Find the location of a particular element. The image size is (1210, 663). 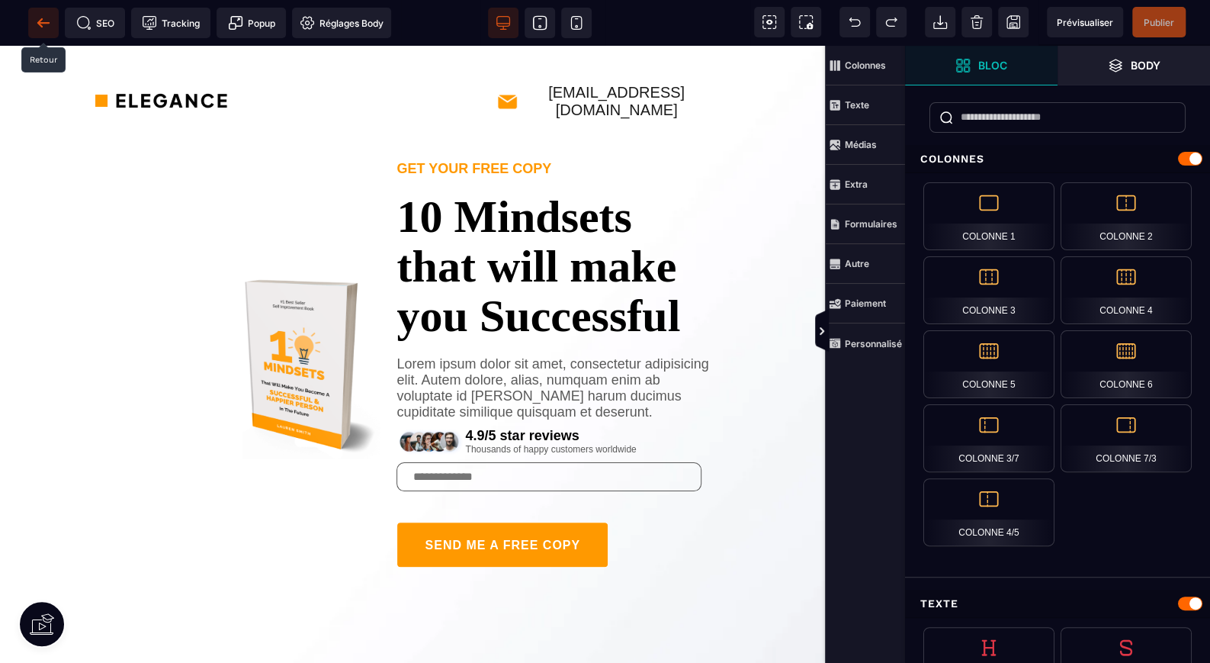

span: Voir tablette is located at coordinates (540, 23).